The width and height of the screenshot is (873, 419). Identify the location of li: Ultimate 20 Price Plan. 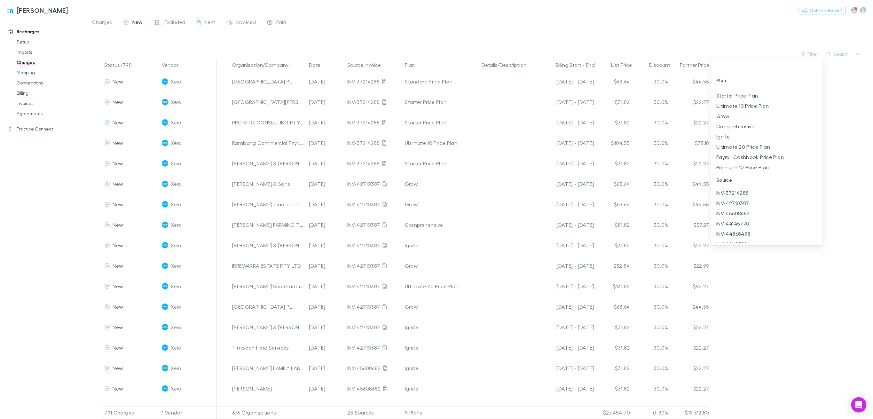
(767, 147).